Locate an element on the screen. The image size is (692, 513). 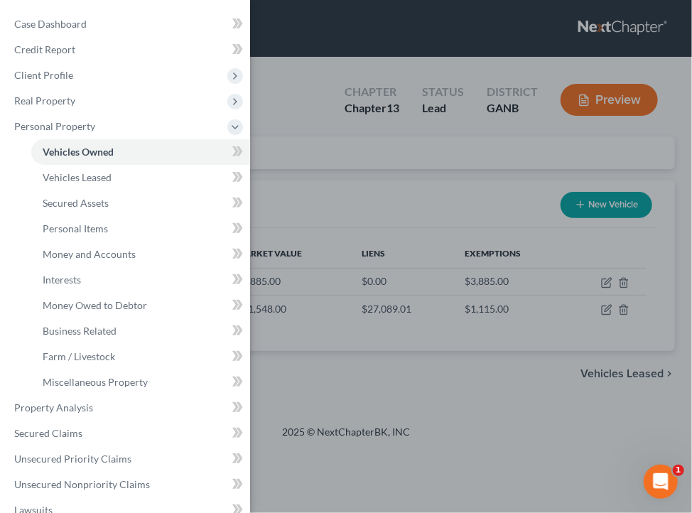
span: Credit Report is located at coordinates (45, 49).